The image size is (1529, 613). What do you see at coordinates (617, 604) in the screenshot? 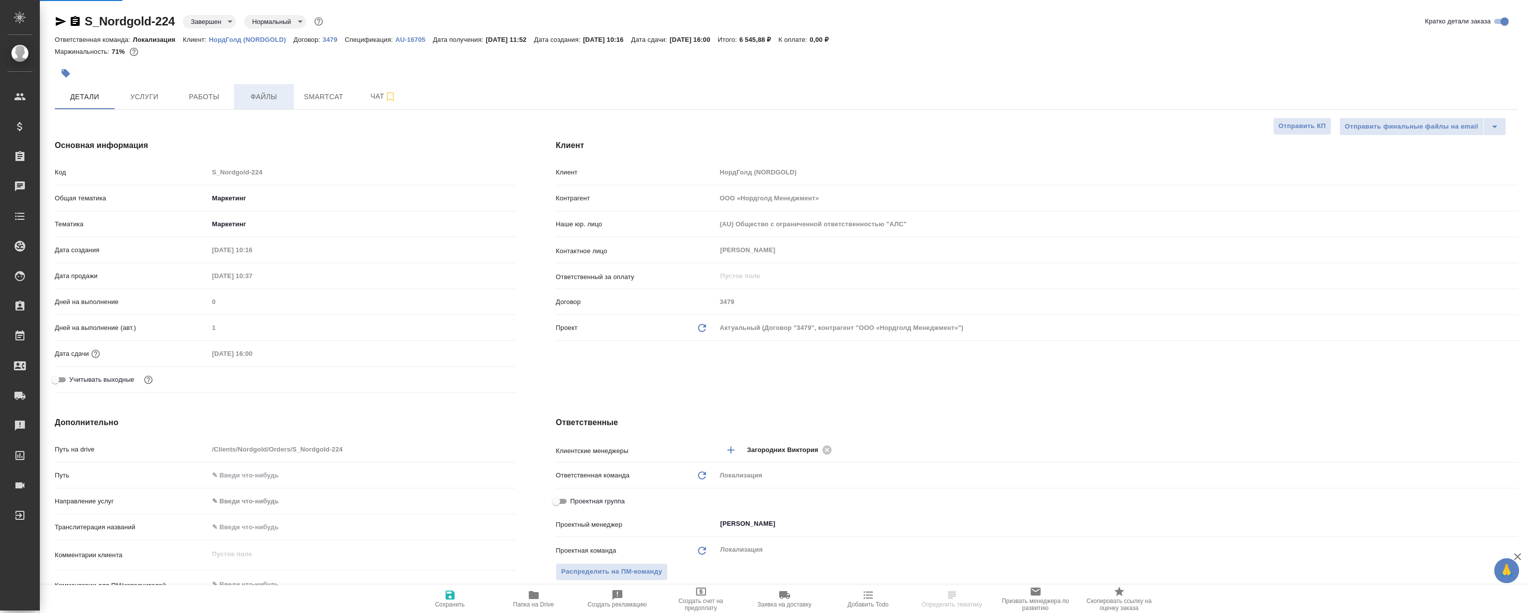
I see `span: Создать рекламацию` at bounding box center [617, 604].